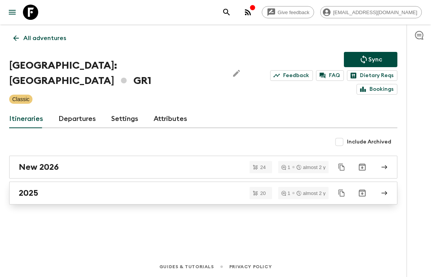 Image resolution: width=431 pixels, height=277 pixels. What do you see at coordinates (226, 12) in the screenshot?
I see `button: search adventures` at bounding box center [226, 12].